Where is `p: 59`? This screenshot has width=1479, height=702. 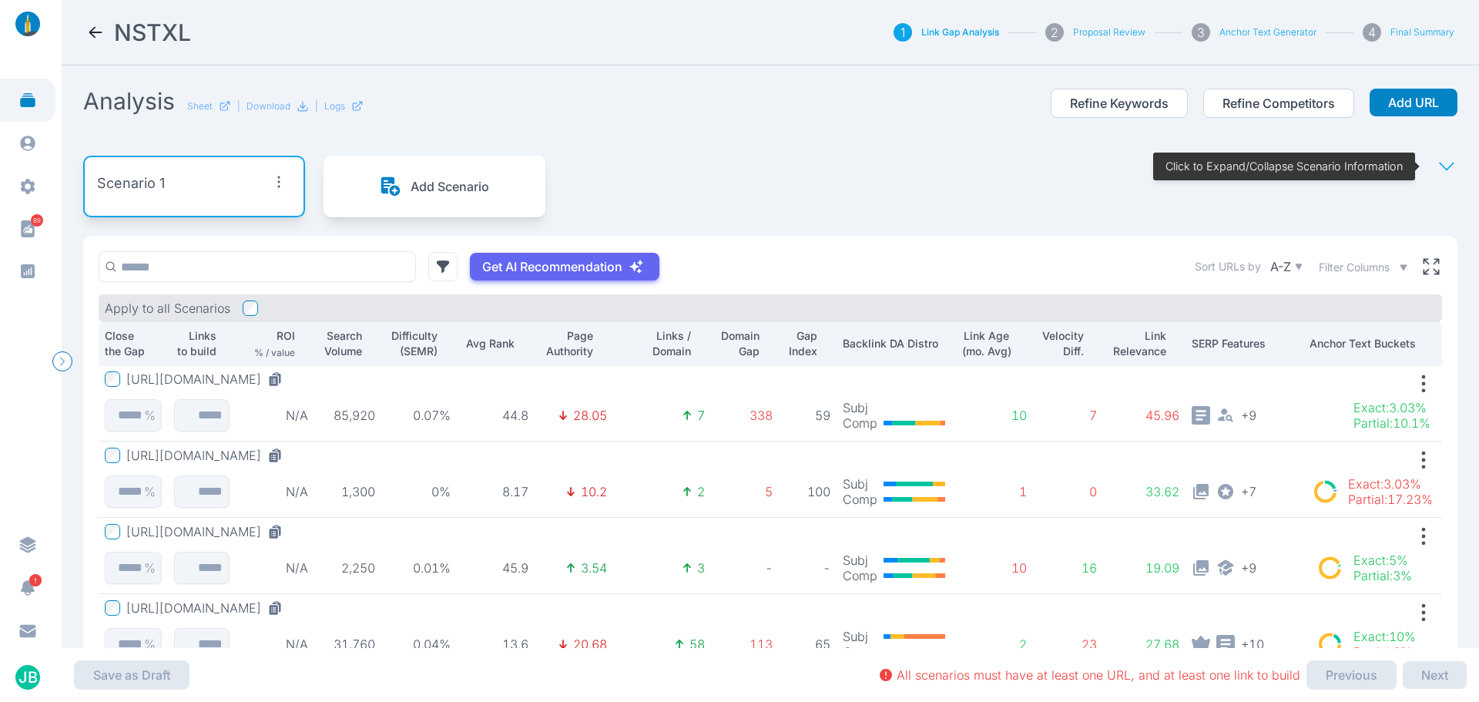
p: 59 is located at coordinates (808, 415).